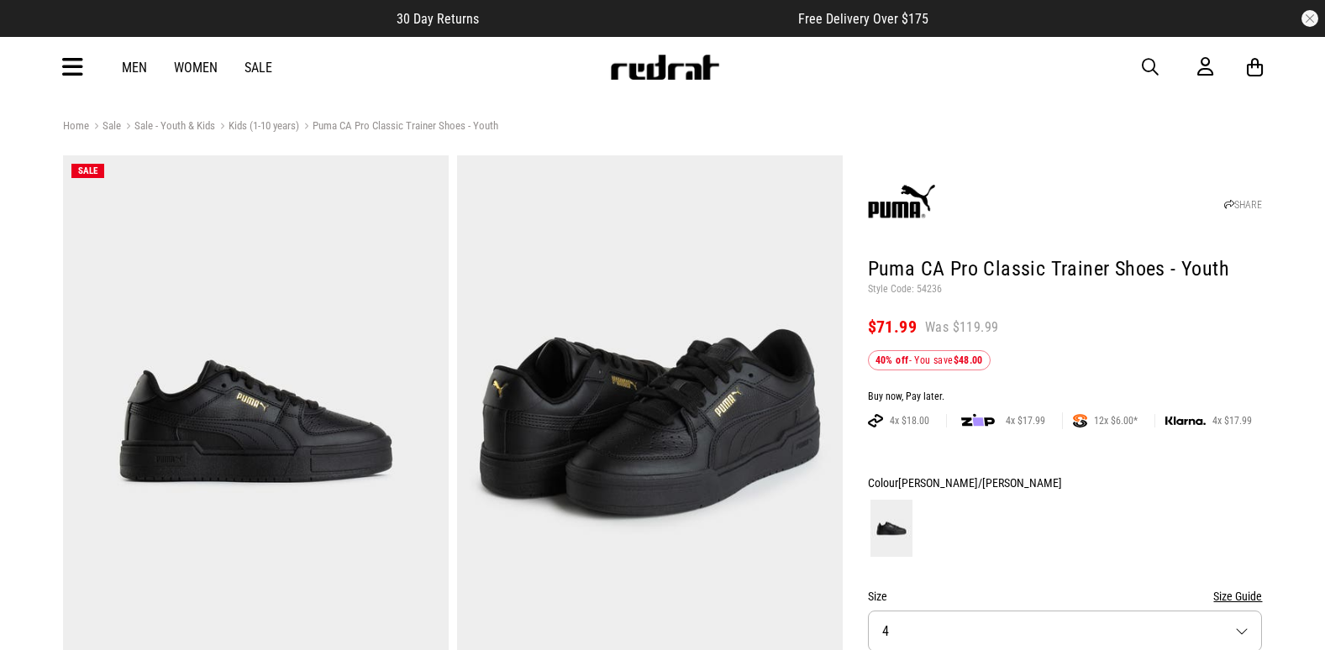 Image resolution: width=1325 pixels, height=650 pixels. I want to click on a: Men, so click(134, 67).